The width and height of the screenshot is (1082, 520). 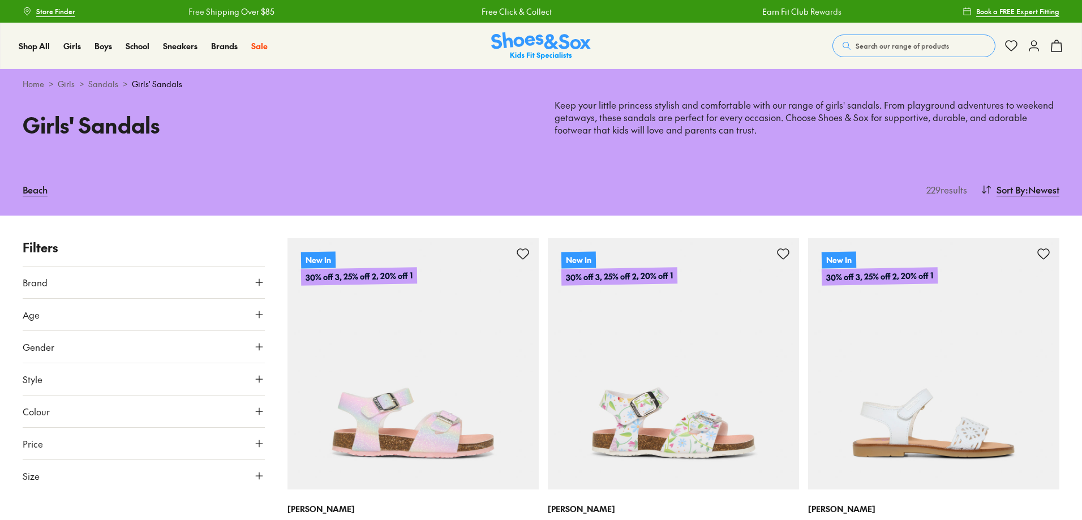 What do you see at coordinates (144, 347) in the screenshot?
I see `button: Gender` at bounding box center [144, 347].